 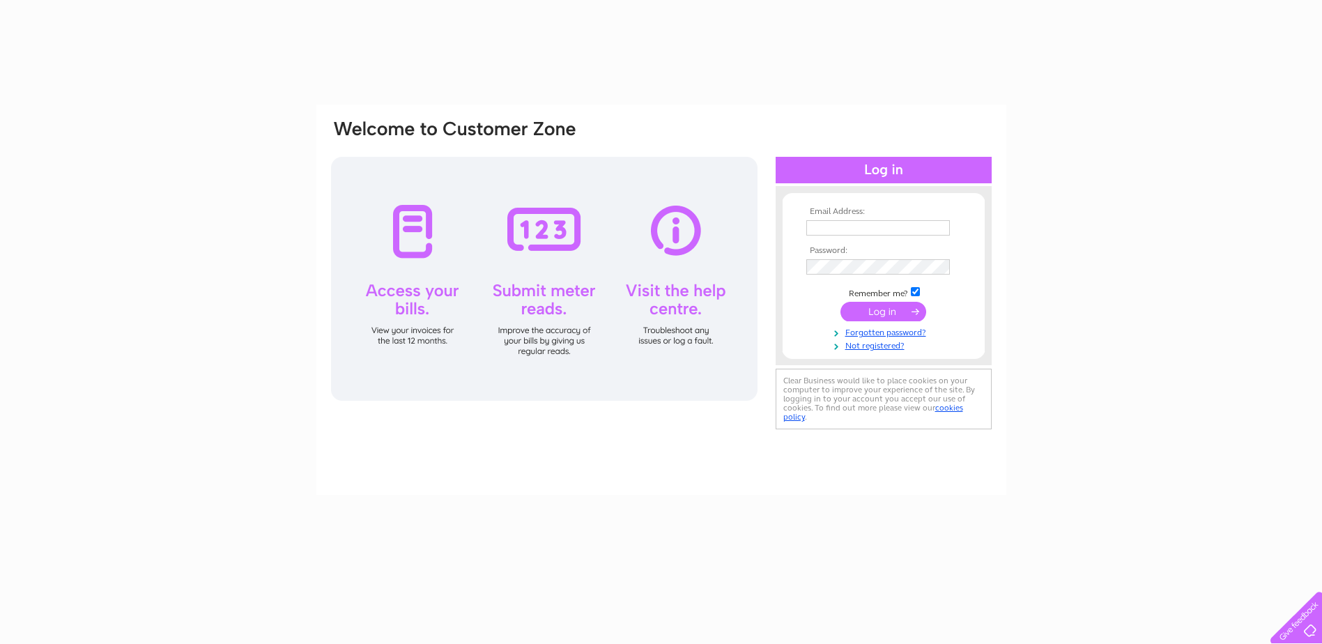 I want to click on td: Remember me?, so click(x=884, y=292).